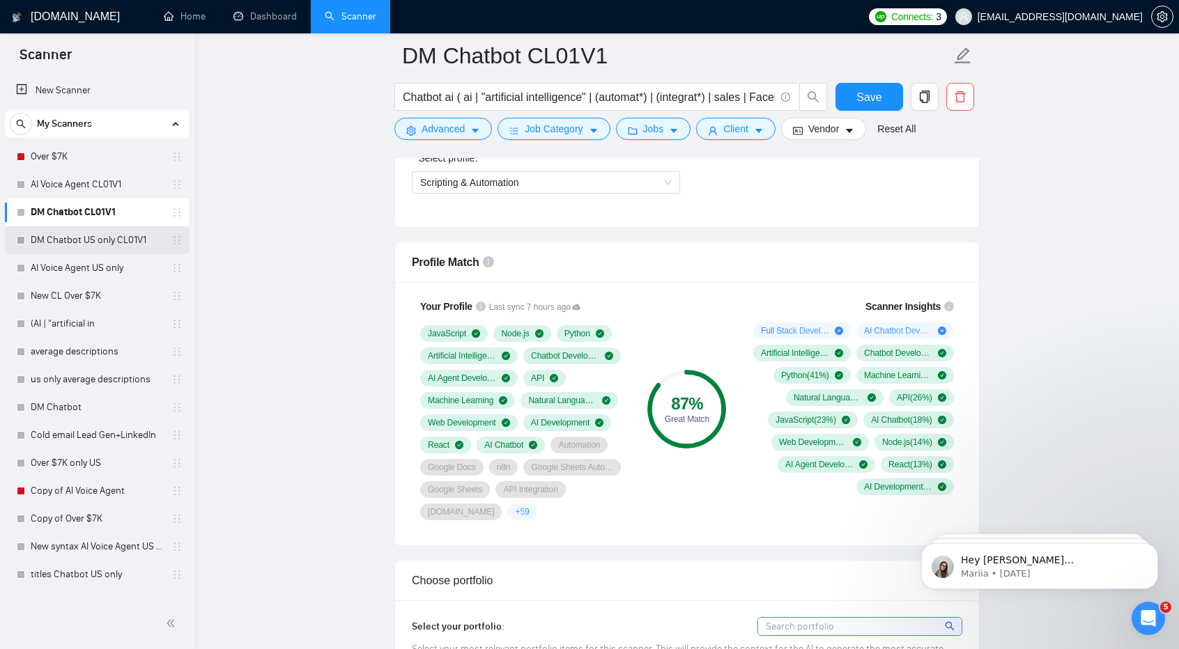  Describe the element at coordinates (97, 352) in the screenshot. I see `a: average descriptions` at that location.